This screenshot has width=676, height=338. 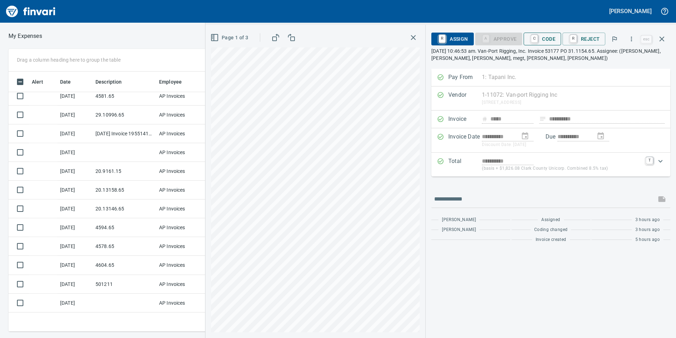 What do you see at coordinates (551, 240) in the screenshot?
I see `span: Invoice created` at bounding box center [551, 240].